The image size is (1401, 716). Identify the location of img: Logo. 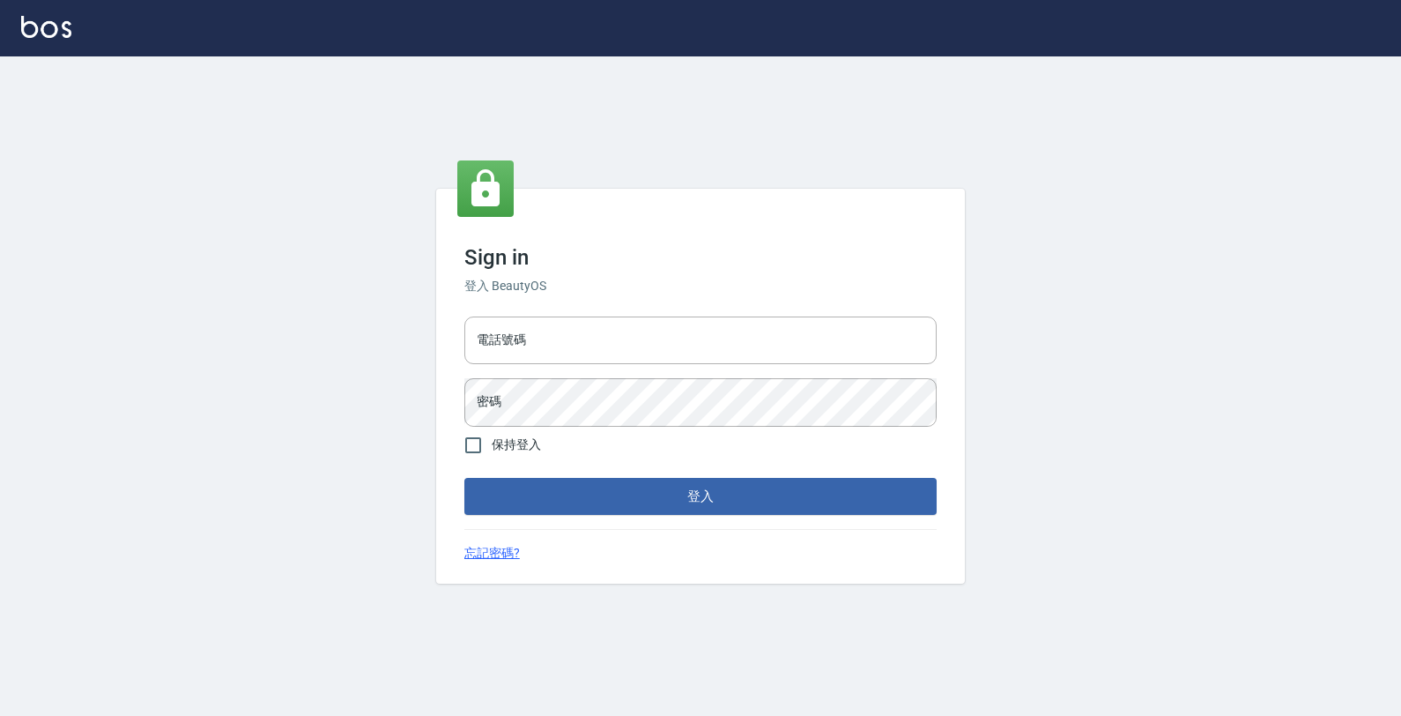
(46, 26).